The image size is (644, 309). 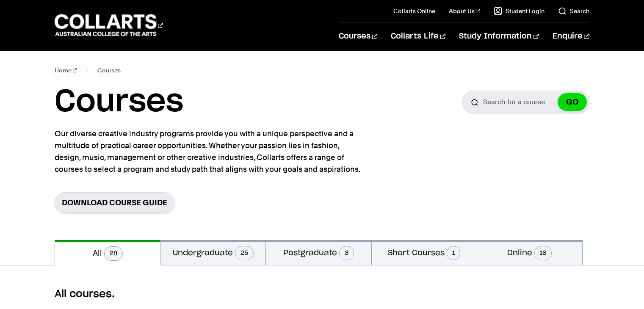 I want to click on a: Search, so click(x=574, y=11).